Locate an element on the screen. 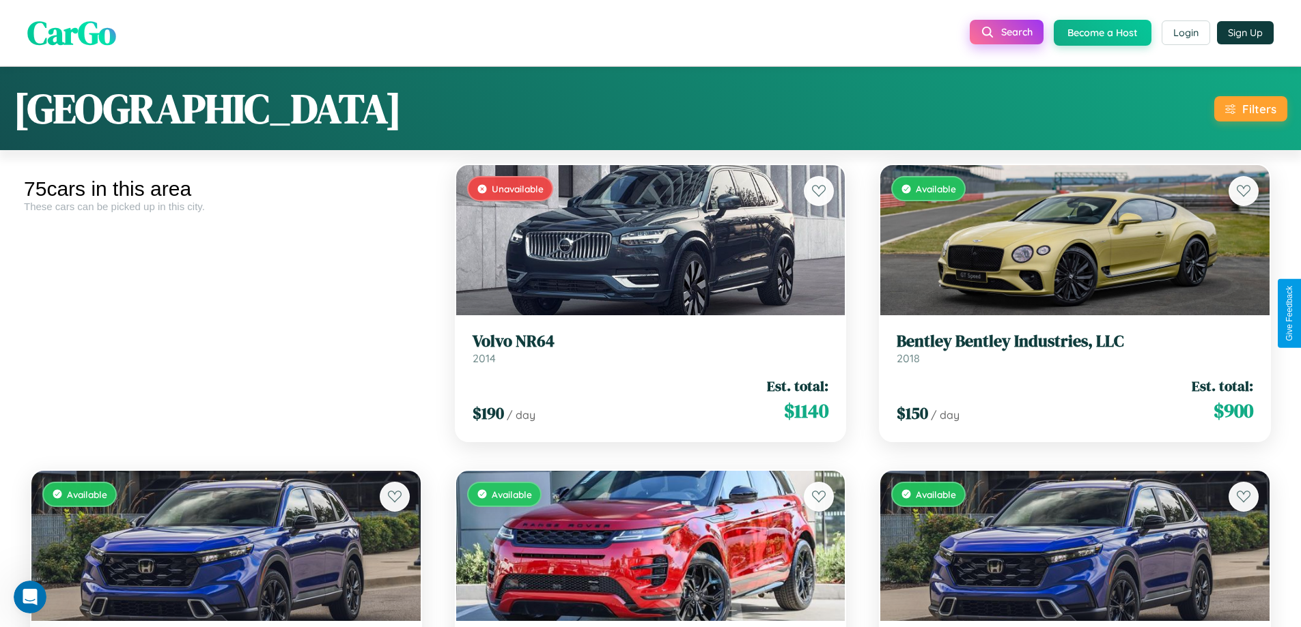 The image size is (1301, 627). div: These cars can be picked up in this city. is located at coordinates (226, 206).